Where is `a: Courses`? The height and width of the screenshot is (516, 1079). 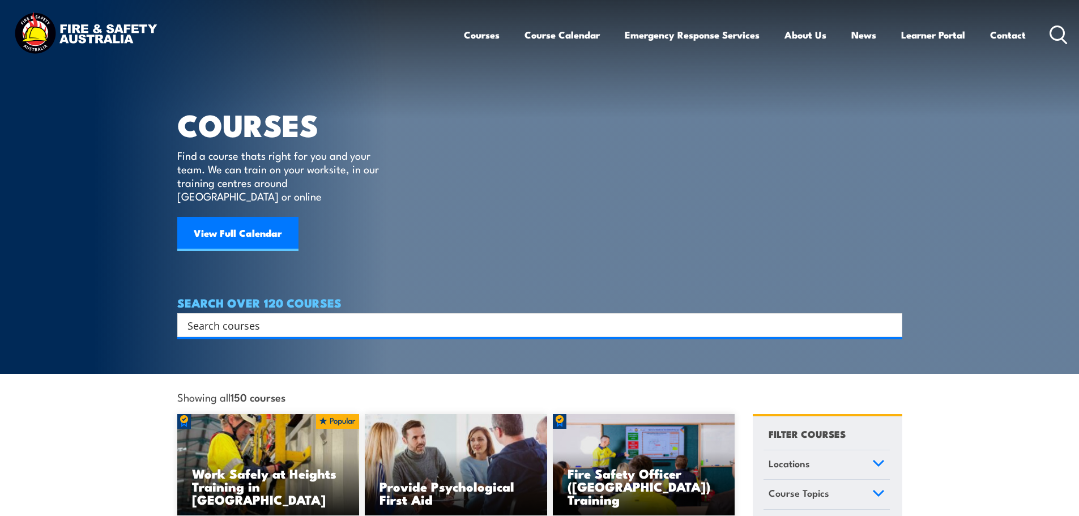 a: Courses is located at coordinates (481, 35).